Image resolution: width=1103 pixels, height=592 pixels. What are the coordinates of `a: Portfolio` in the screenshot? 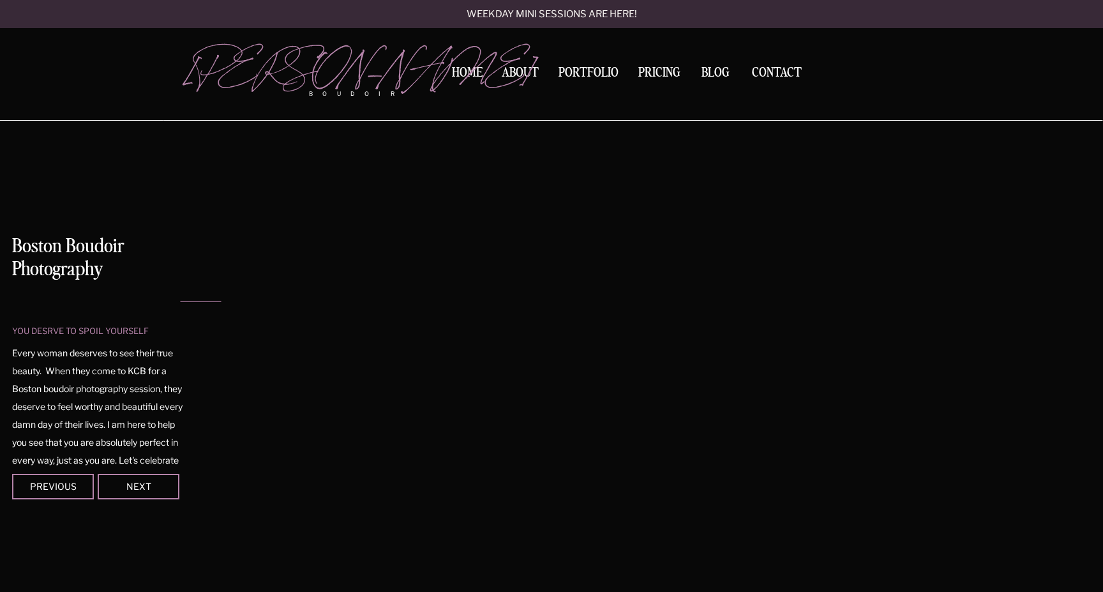 It's located at (589, 75).